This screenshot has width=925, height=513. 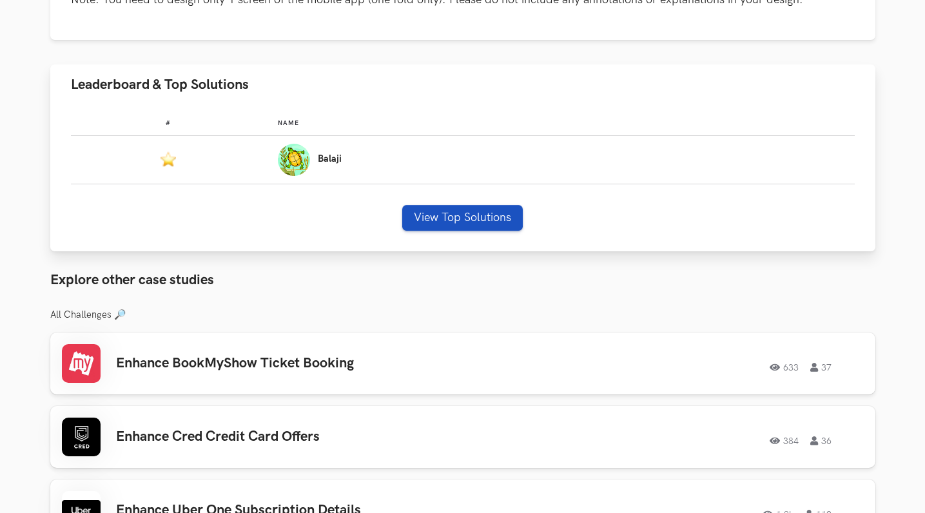 I want to click on div: Leaderboard & Top Solutions, so click(x=463, y=178).